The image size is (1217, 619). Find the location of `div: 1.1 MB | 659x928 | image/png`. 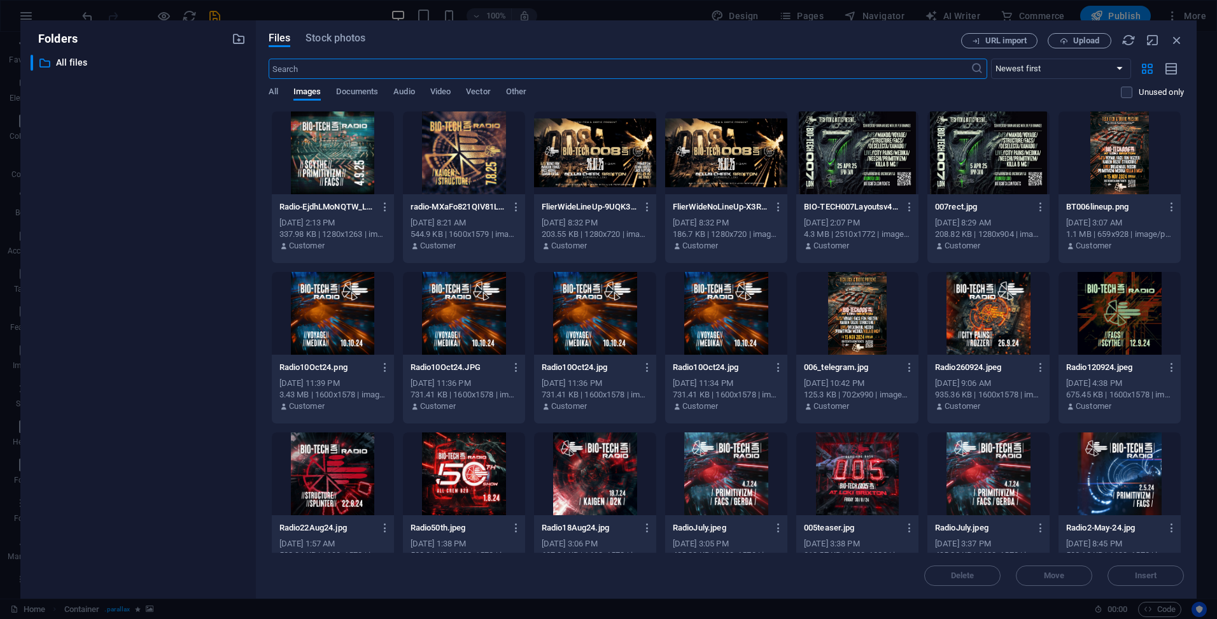

div: 1.1 MB | 659x928 | image/png is located at coordinates (1120, 234).